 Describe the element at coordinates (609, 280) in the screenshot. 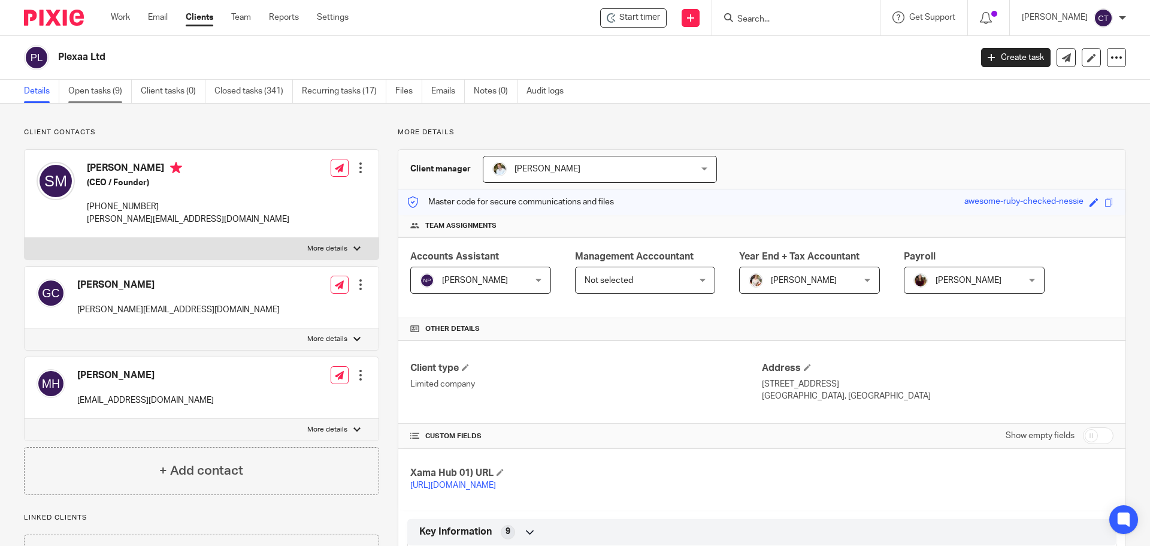

I see `span: Not selected` at that location.